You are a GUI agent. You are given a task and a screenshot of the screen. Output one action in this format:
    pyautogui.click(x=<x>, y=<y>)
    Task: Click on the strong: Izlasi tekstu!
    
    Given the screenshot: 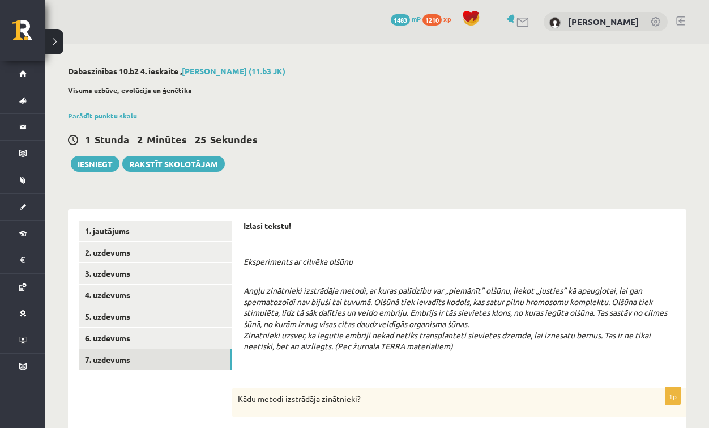 What is the action you would take?
    pyautogui.click(x=267, y=225)
    